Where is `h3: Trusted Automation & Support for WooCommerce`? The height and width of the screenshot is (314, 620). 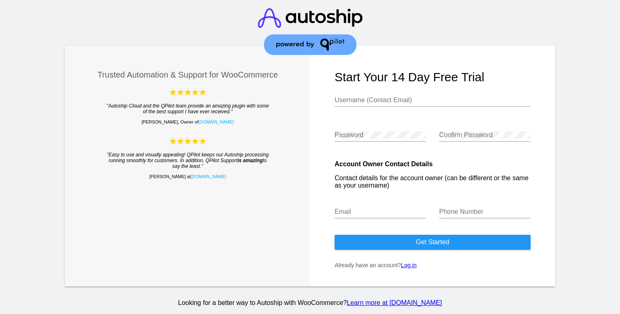
h3: Trusted Automation & Support for WooCommerce is located at coordinates (188, 75).